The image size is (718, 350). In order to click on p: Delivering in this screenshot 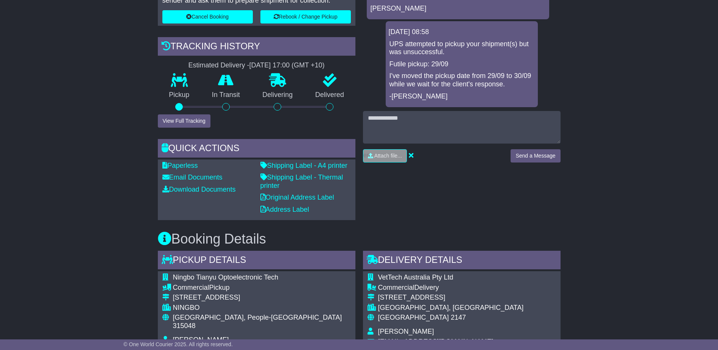, I will do `click(278, 95)`.